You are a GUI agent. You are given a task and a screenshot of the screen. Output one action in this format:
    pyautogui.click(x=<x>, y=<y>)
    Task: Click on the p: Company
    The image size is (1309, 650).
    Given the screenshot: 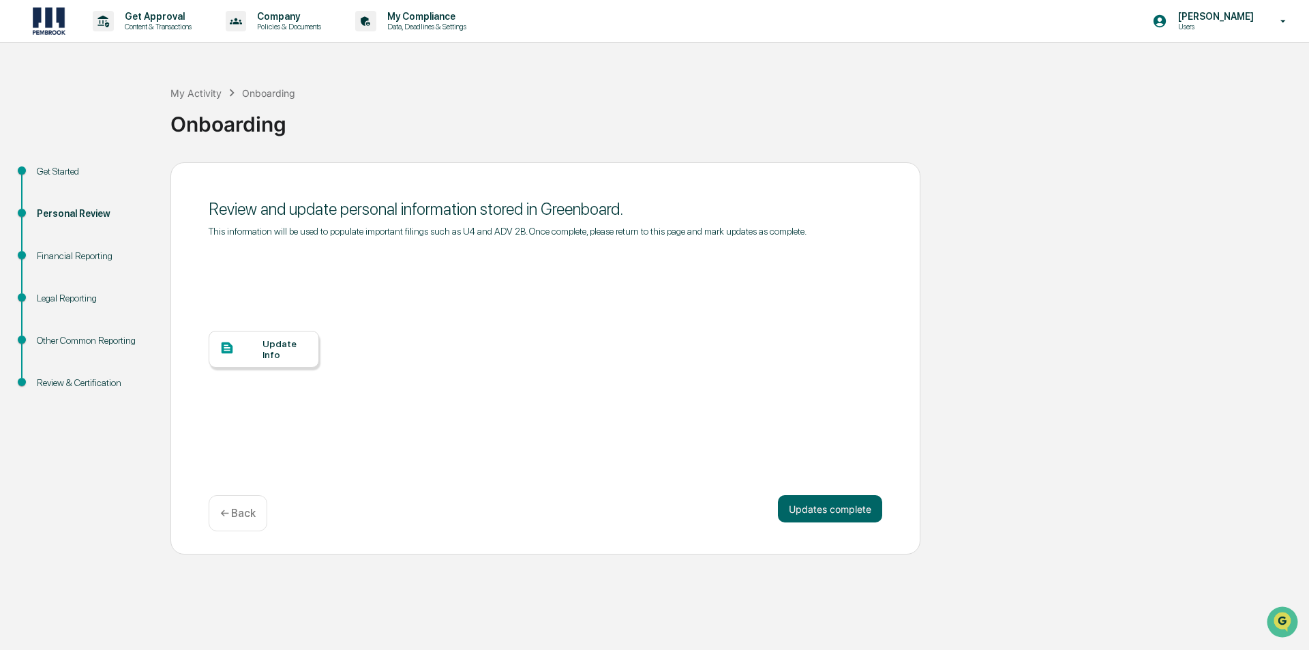 What is the action you would take?
    pyautogui.click(x=287, y=16)
    